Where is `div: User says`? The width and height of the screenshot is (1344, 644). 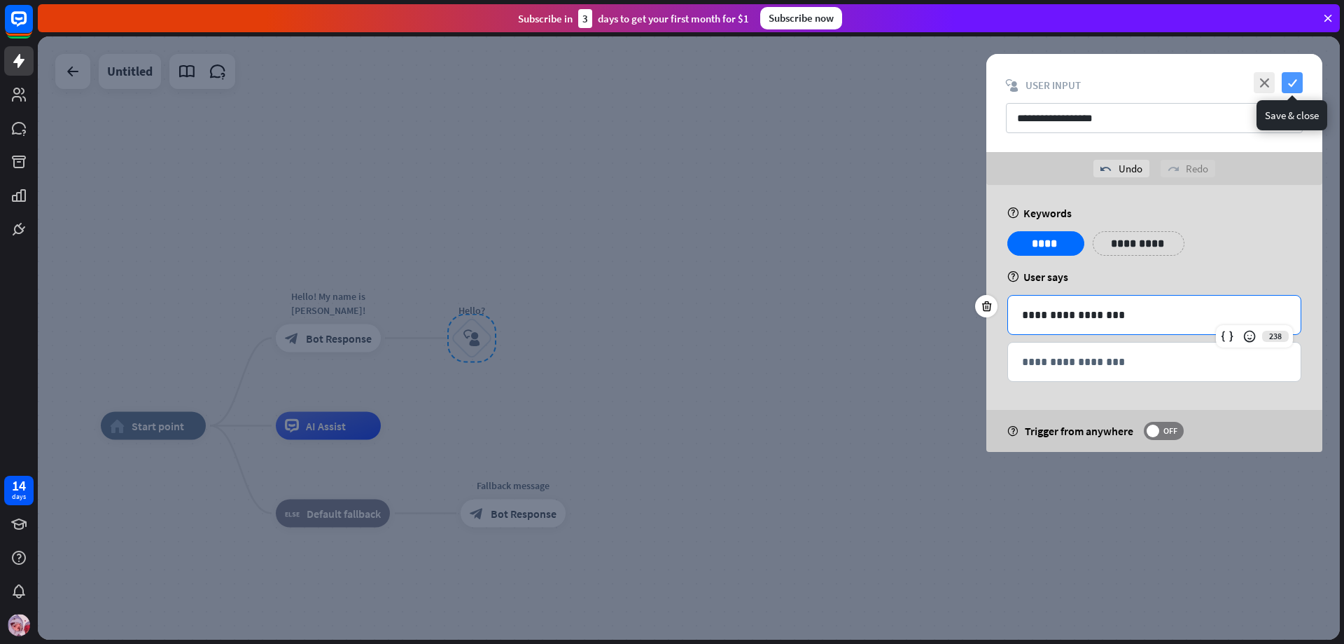
div: User says is located at coordinates (1155, 277).